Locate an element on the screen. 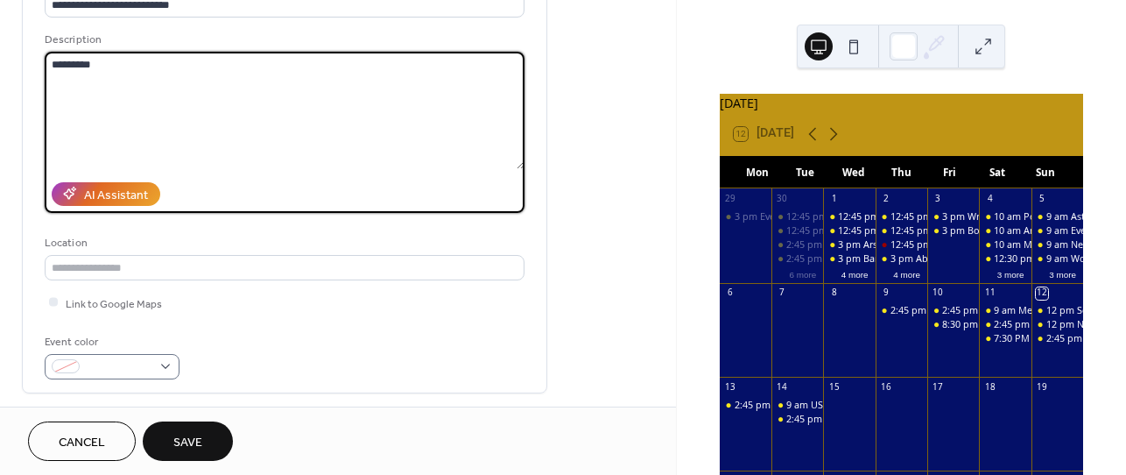  div: 11 is located at coordinates (991, 293).